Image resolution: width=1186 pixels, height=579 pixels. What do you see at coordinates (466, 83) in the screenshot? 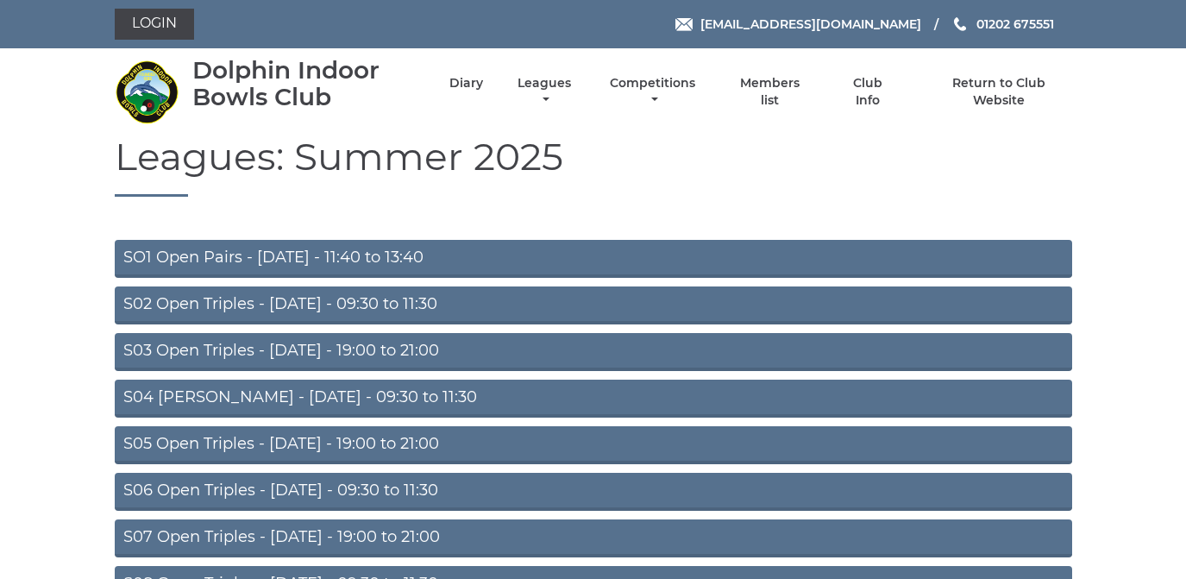
I see `a: Diary` at bounding box center [466, 83].